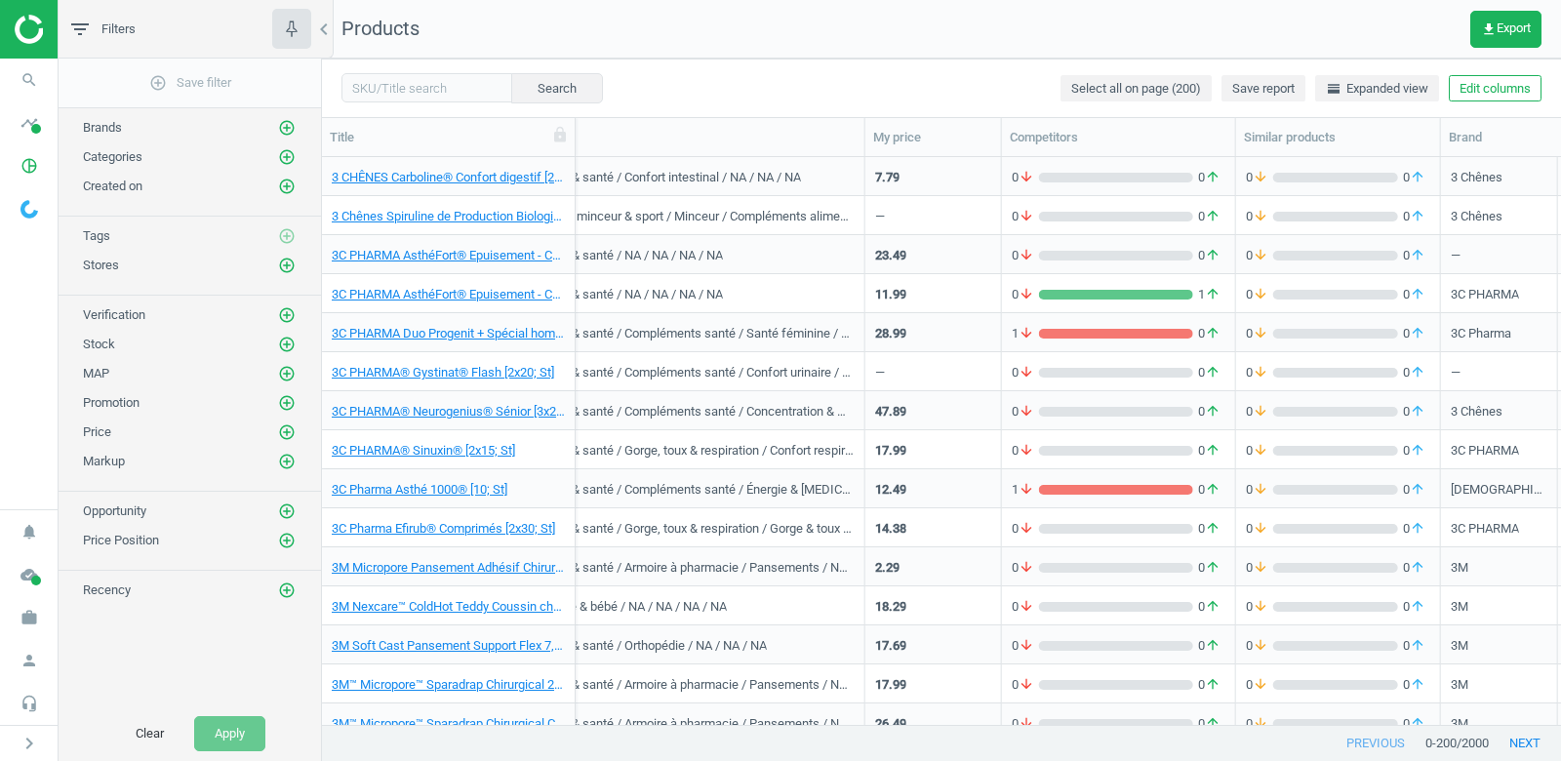  What do you see at coordinates (29, 703) in the screenshot?
I see `i: headset_mic` at bounding box center [29, 703].